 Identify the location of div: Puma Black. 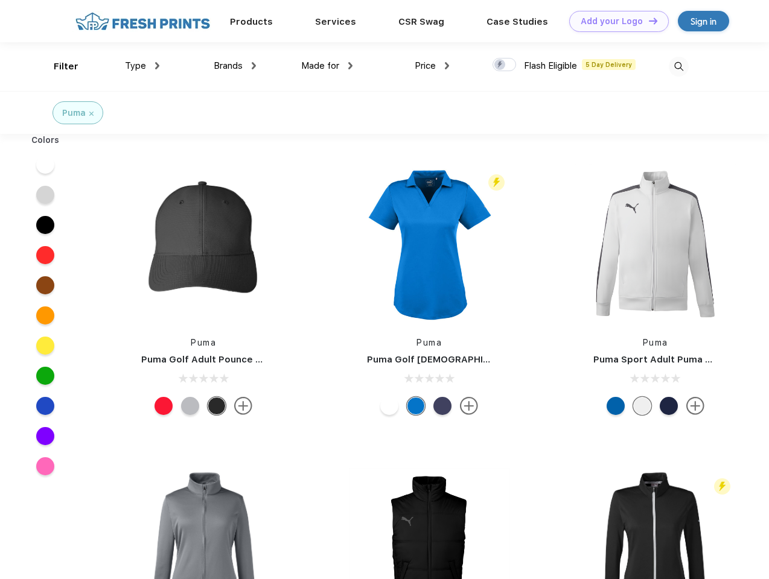
(217, 406).